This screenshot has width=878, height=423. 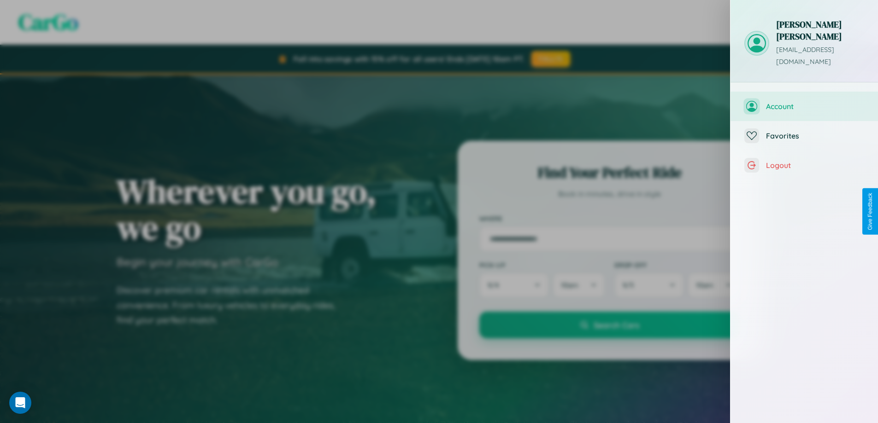 I want to click on span: Account, so click(x=814, y=106).